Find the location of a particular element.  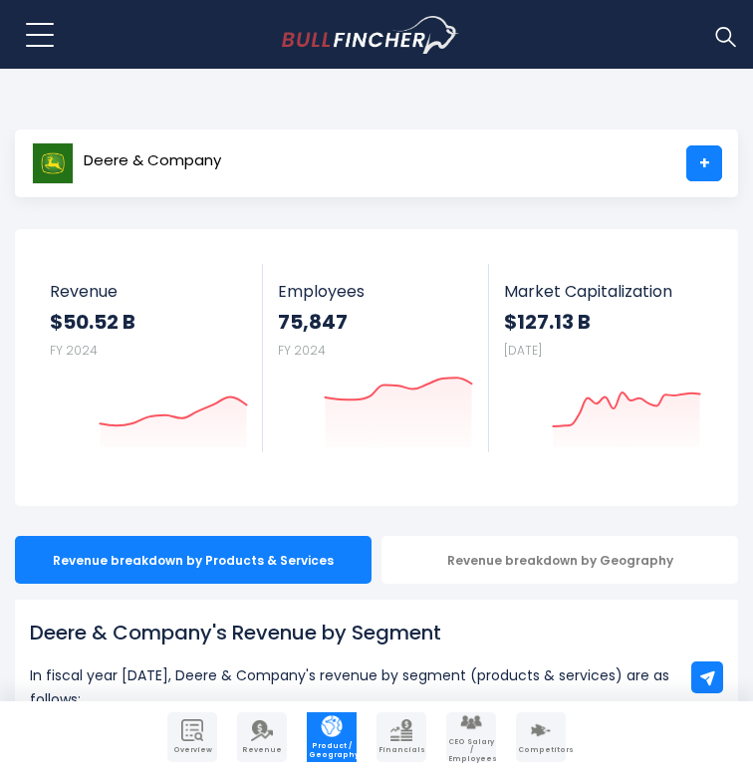

span: Competitors is located at coordinates (541, 750).